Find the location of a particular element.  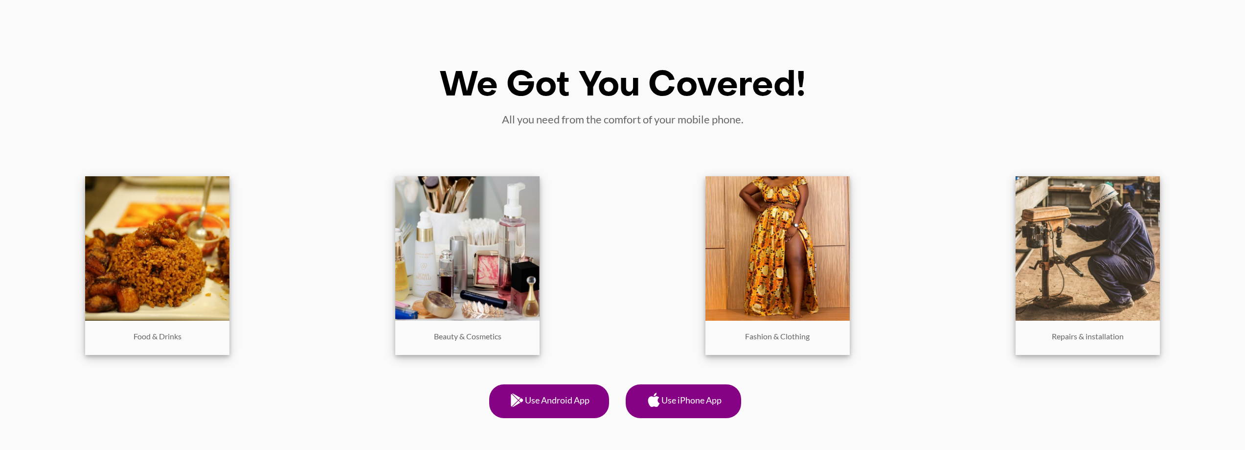

img: apple-icon.png is located at coordinates (653, 399).